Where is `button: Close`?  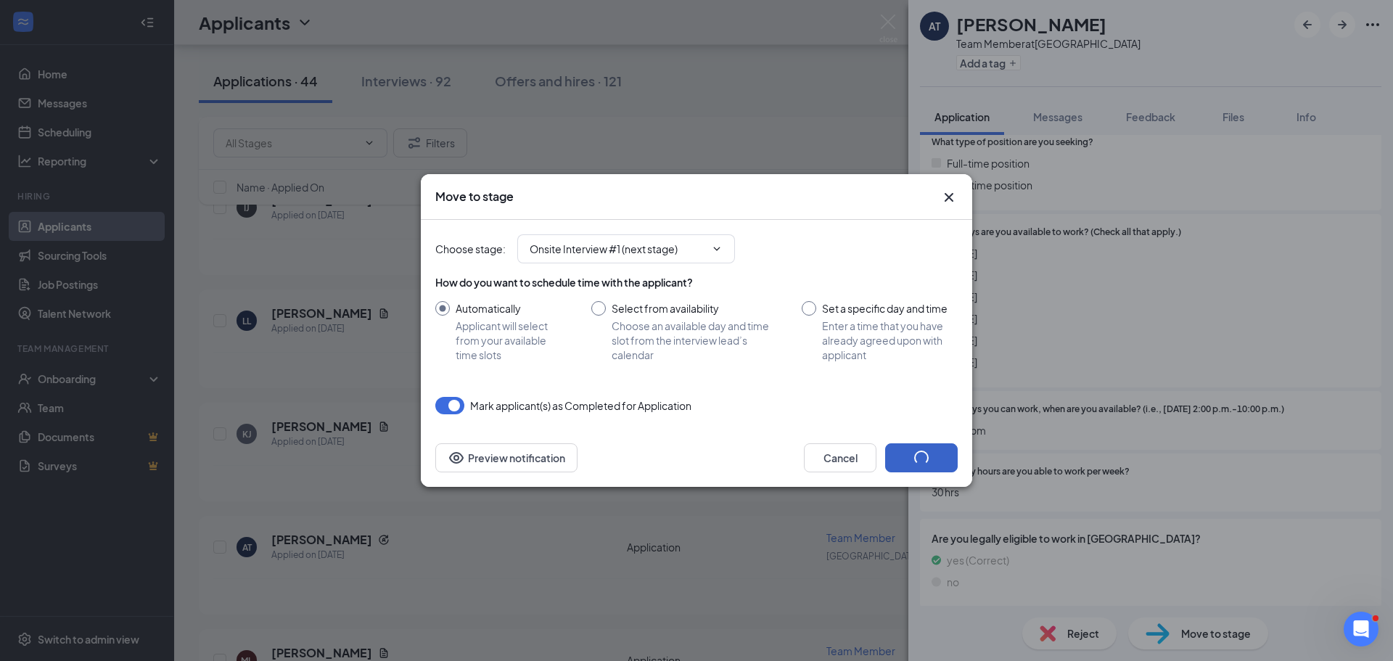
button: Close is located at coordinates (949, 197).